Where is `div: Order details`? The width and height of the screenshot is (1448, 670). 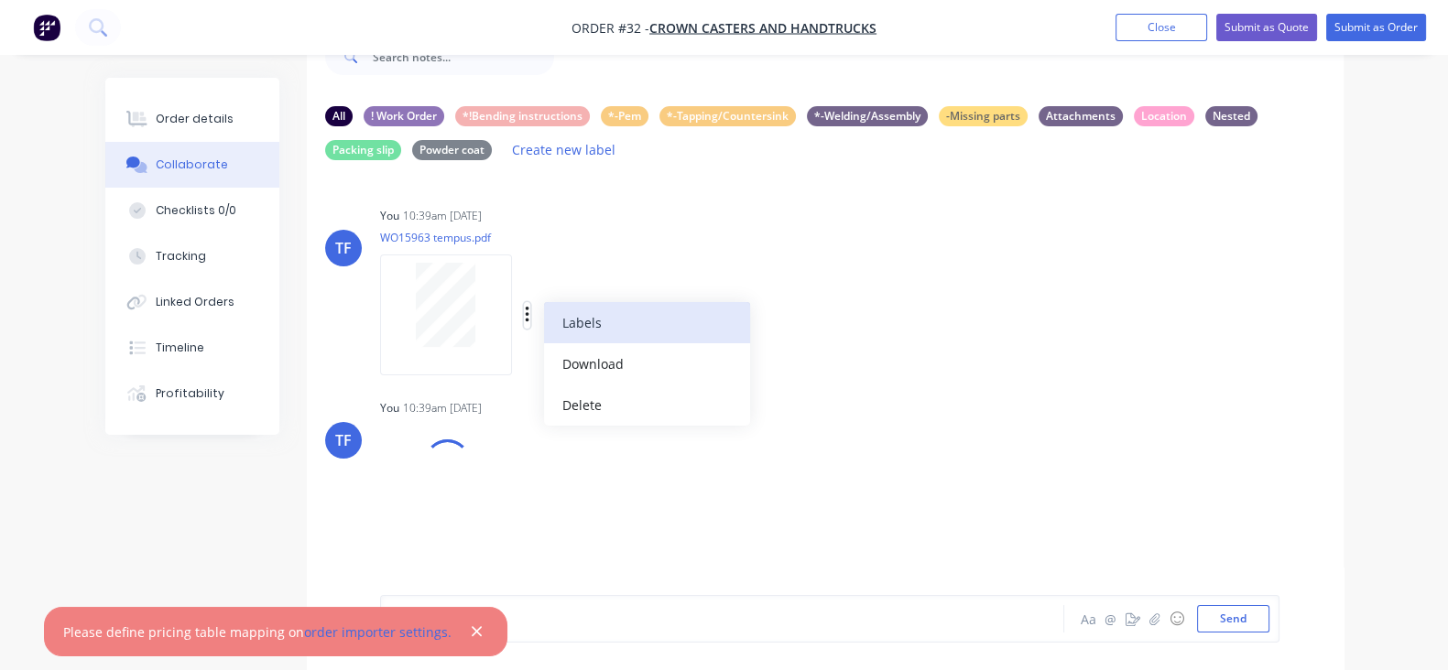
div: Order details is located at coordinates (194, 119).